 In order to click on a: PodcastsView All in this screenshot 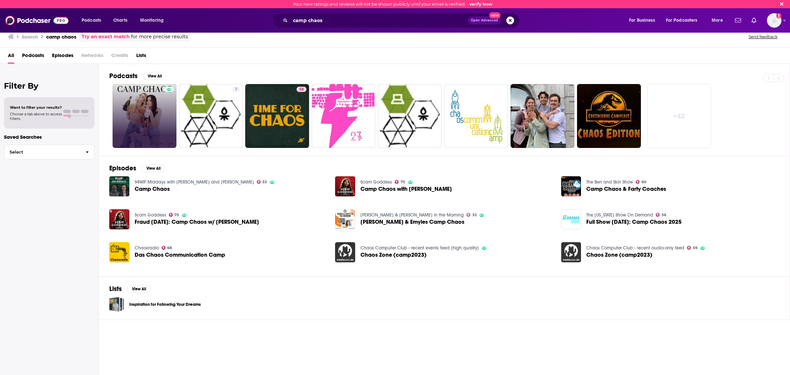, I will do `click(138, 76)`.